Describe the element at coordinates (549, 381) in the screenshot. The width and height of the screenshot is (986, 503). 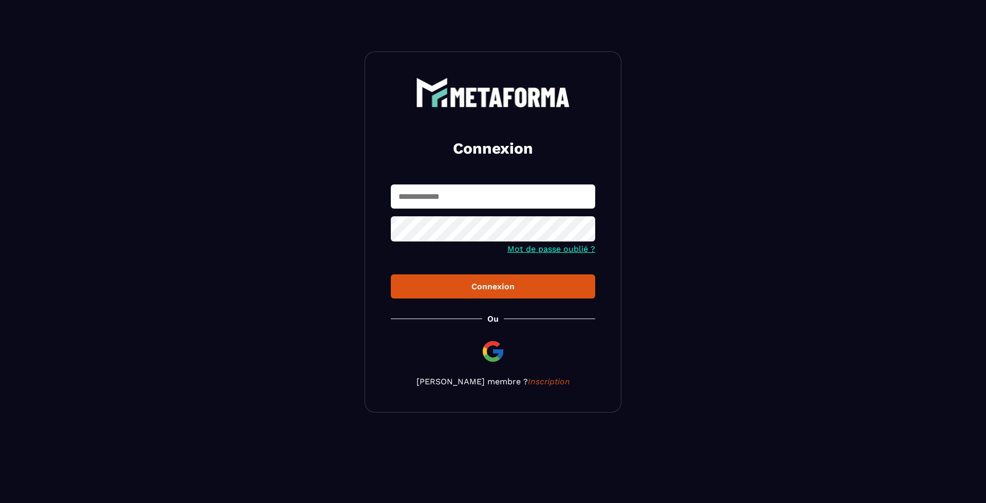
I see `a: Inscription` at that location.